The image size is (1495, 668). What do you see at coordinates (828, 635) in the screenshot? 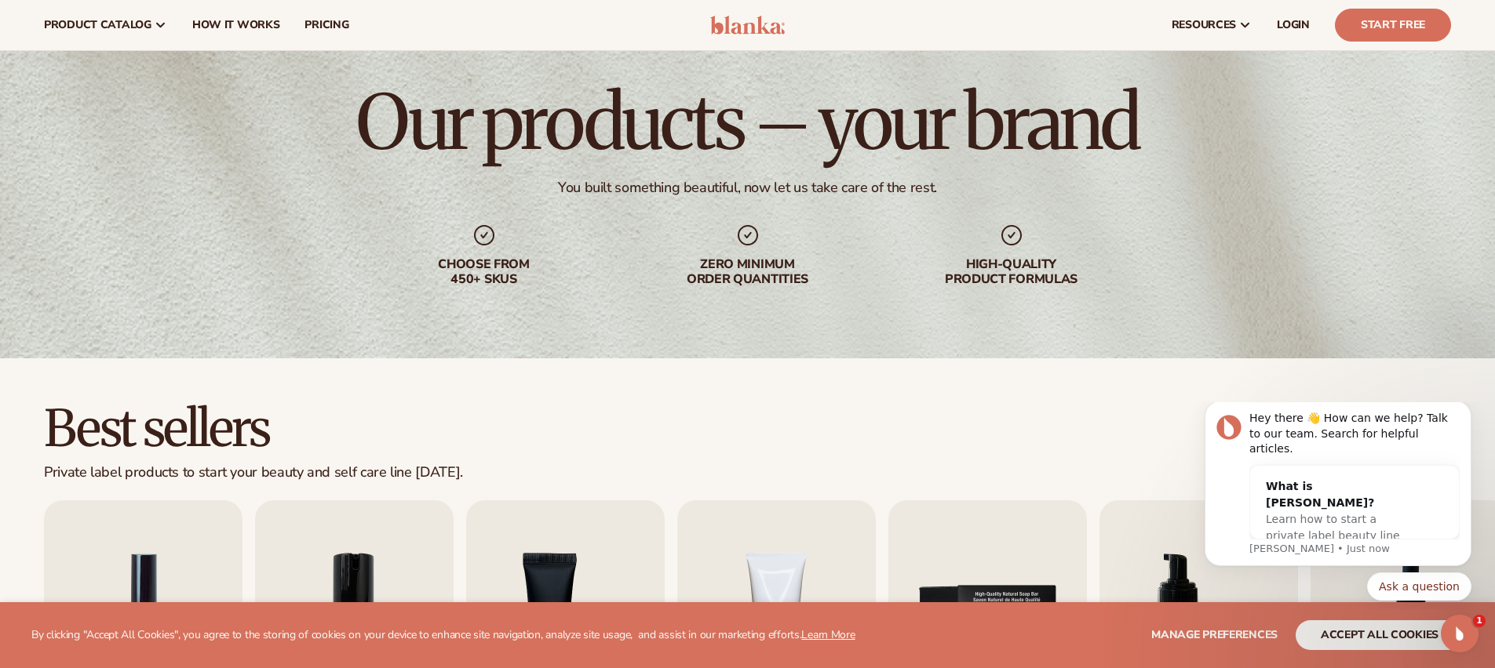
I see `a: Learn More` at bounding box center [828, 635].